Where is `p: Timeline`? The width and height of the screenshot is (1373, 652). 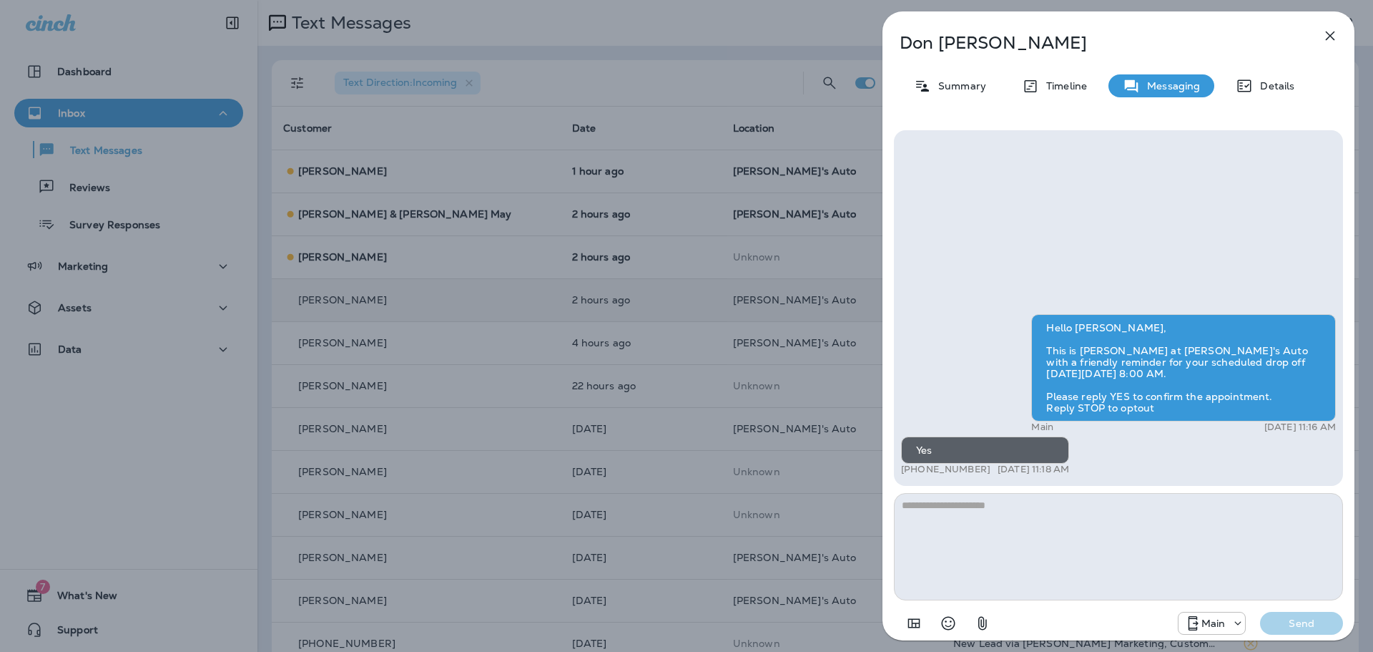
p: Timeline is located at coordinates (1063, 86).